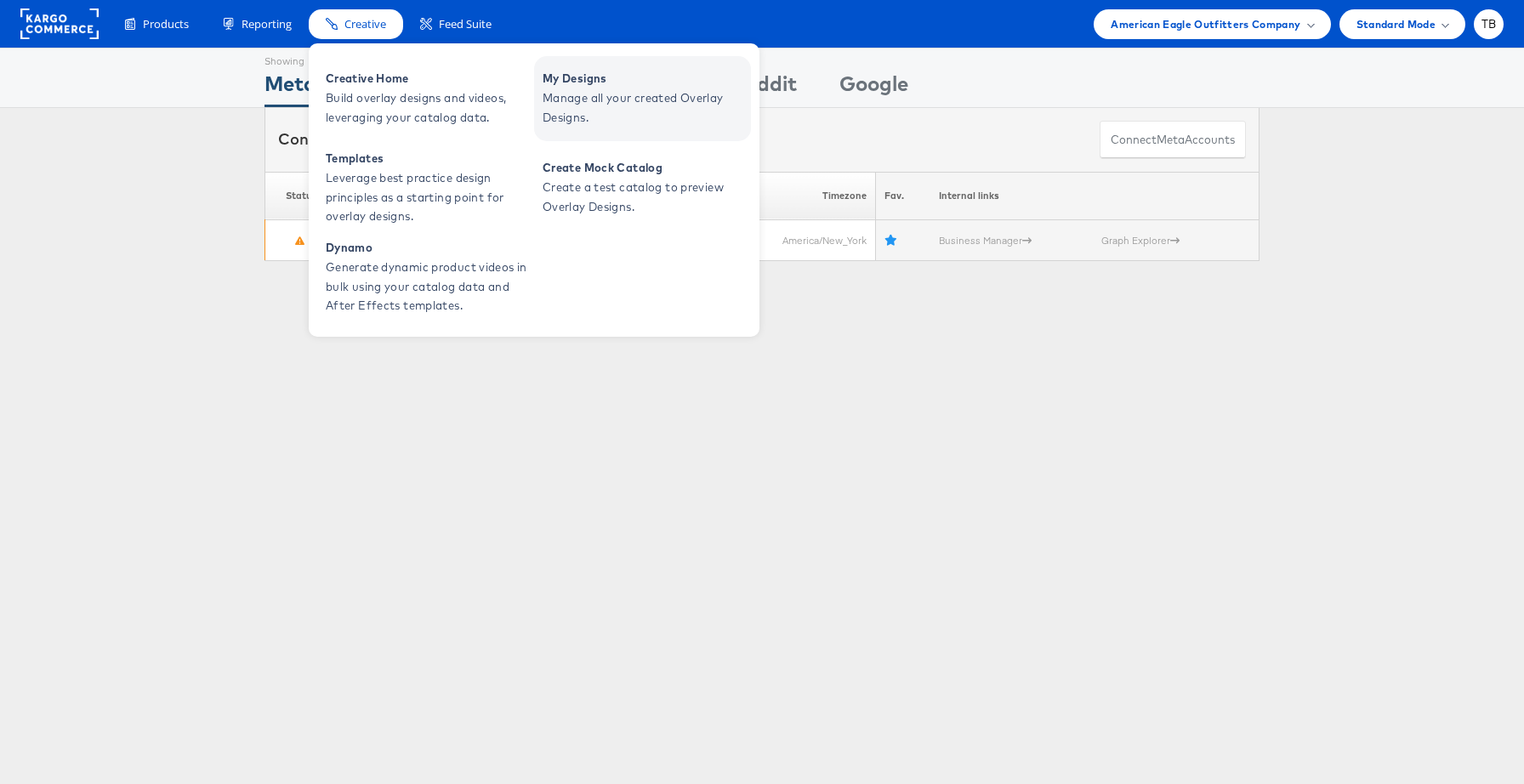 Image resolution: width=1524 pixels, height=784 pixels. Describe the element at coordinates (425, 277) in the screenshot. I see `a: Dynamo Generate dynamic product videos in bulk using your catalog data and After Effects templates.` at that location.